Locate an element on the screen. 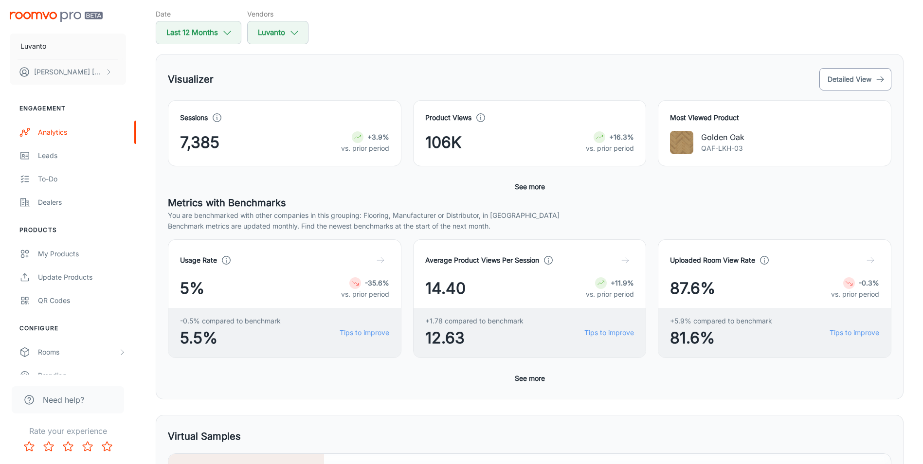 Image resolution: width=923 pixels, height=464 pixels. span: 5% is located at coordinates (192, 289).